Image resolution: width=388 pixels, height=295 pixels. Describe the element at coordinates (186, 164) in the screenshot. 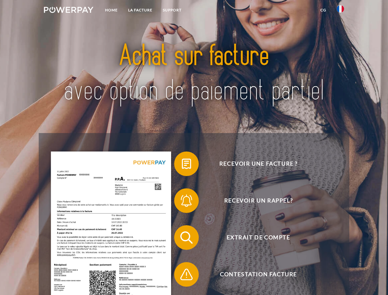

I see `img: qb_bill.svg` at that location.